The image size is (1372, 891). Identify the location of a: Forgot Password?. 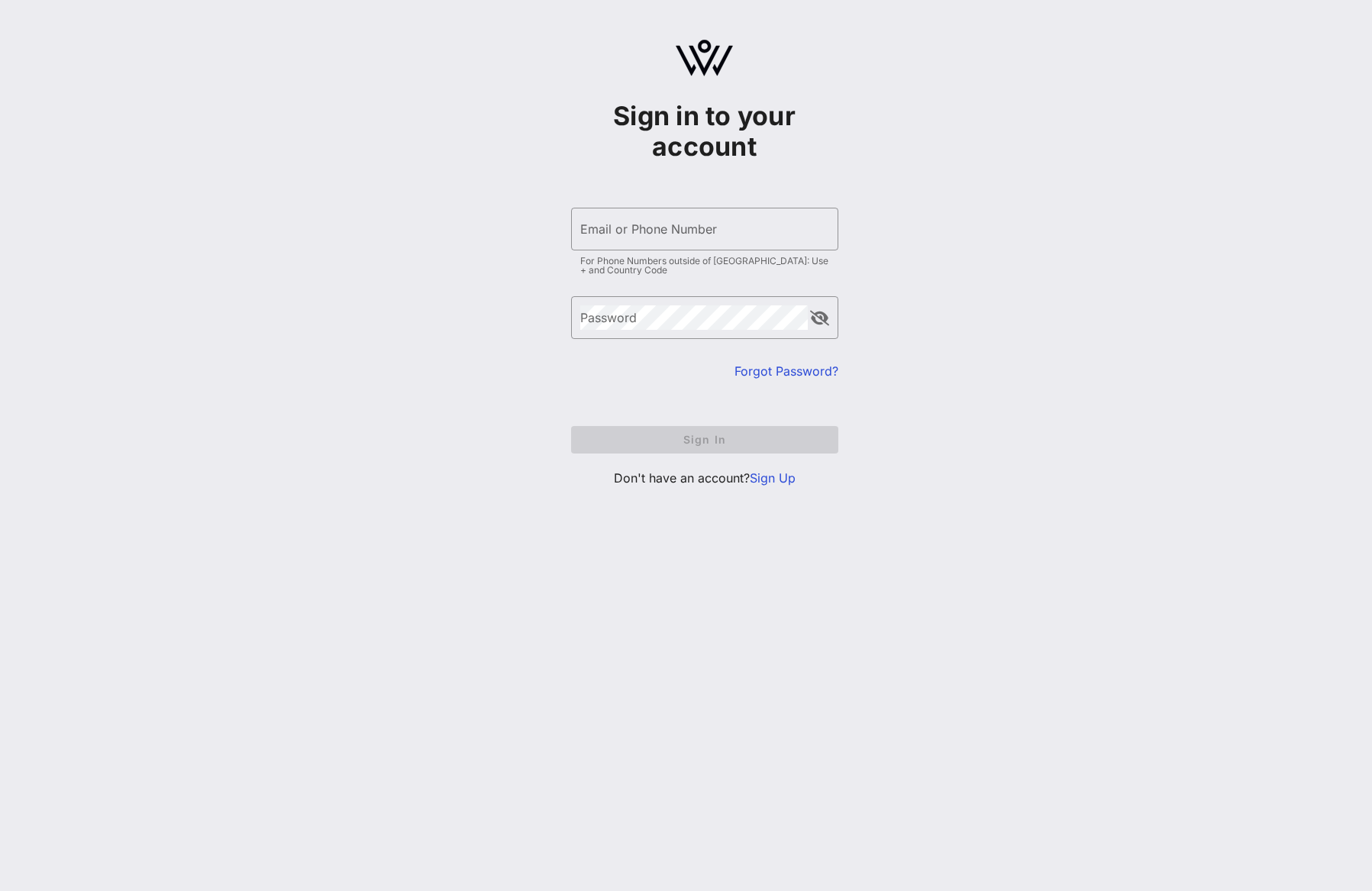
(786, 371).